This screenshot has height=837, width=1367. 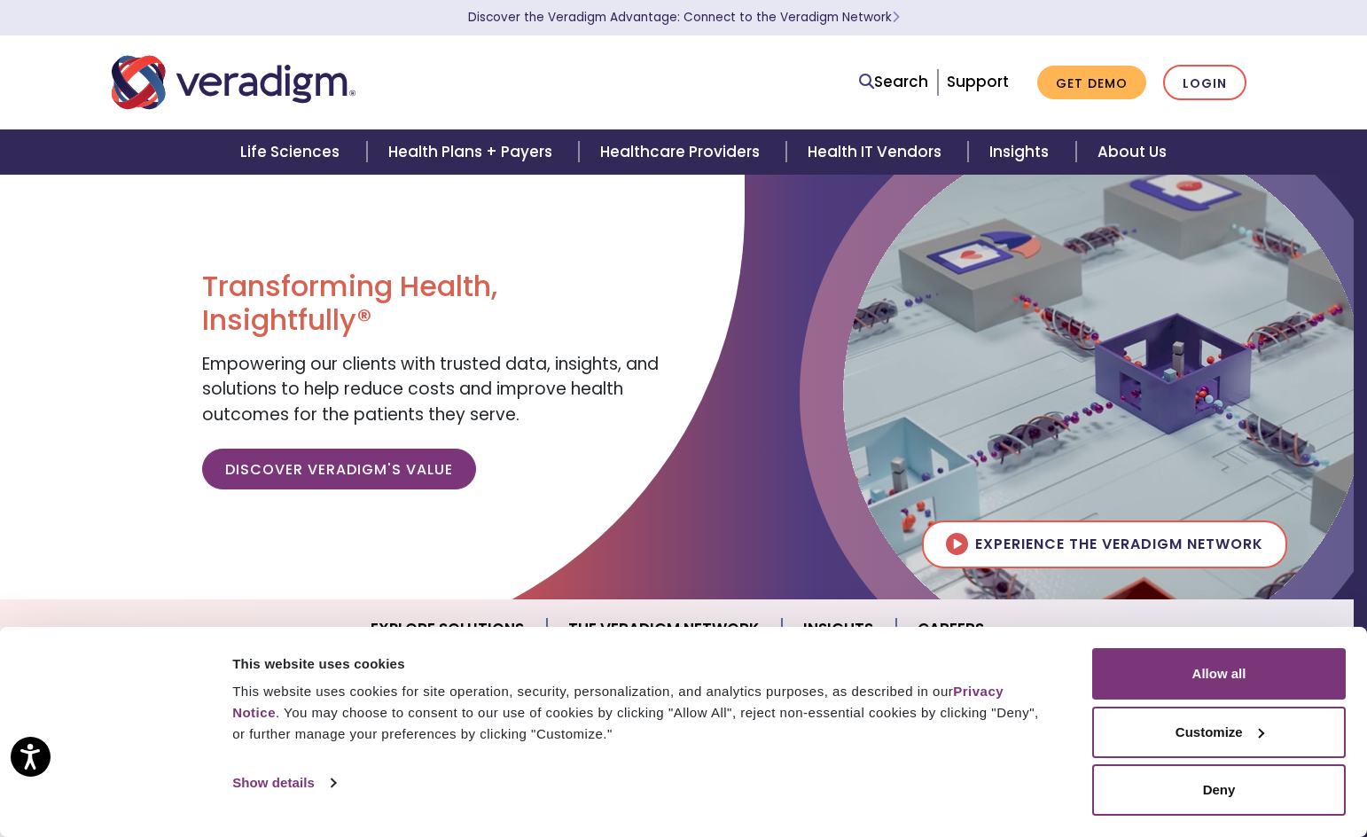 I want to click on a: Careers, so click(x=950, y=629).